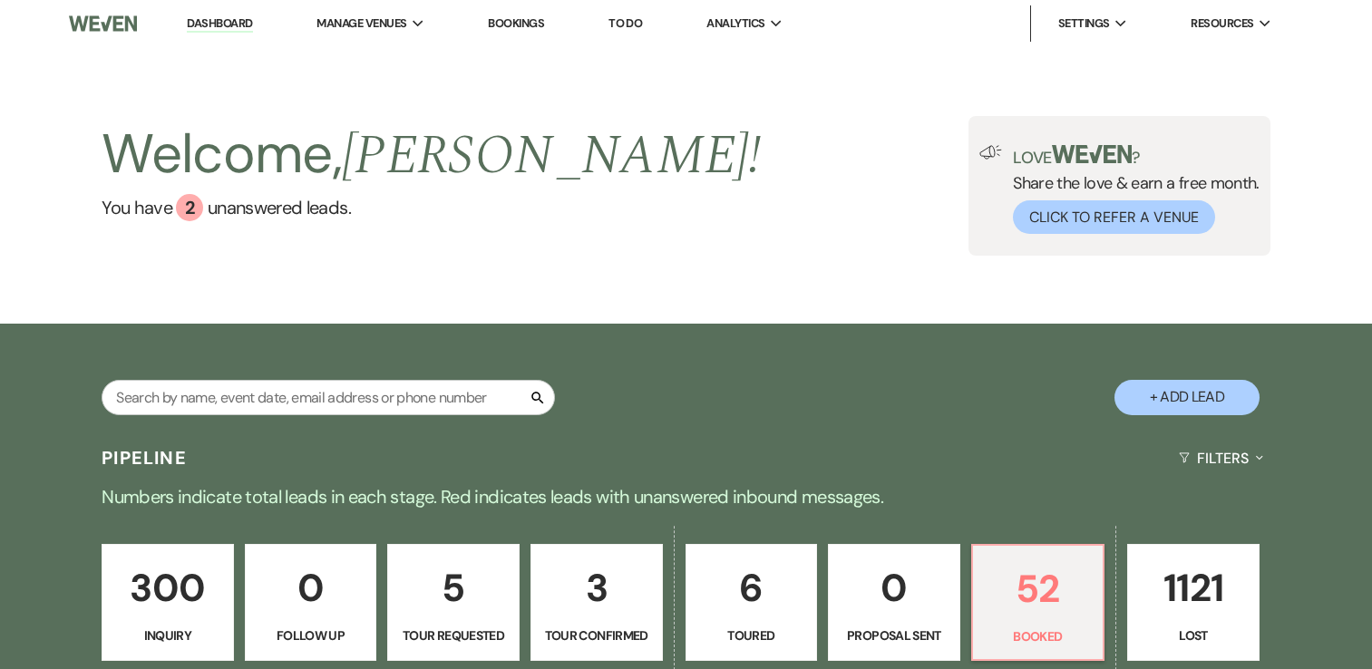 The image size is (1372, 669). What do you see at coordinates (597, 588) in the screenshot?
I see `p: 3` at bounding box center [597, 588].